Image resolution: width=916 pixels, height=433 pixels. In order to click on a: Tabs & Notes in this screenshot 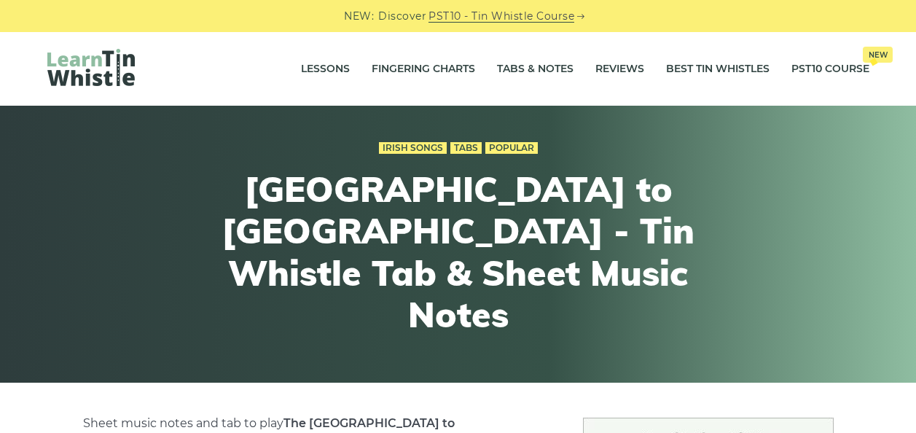, I will do `click(535, 69)`.